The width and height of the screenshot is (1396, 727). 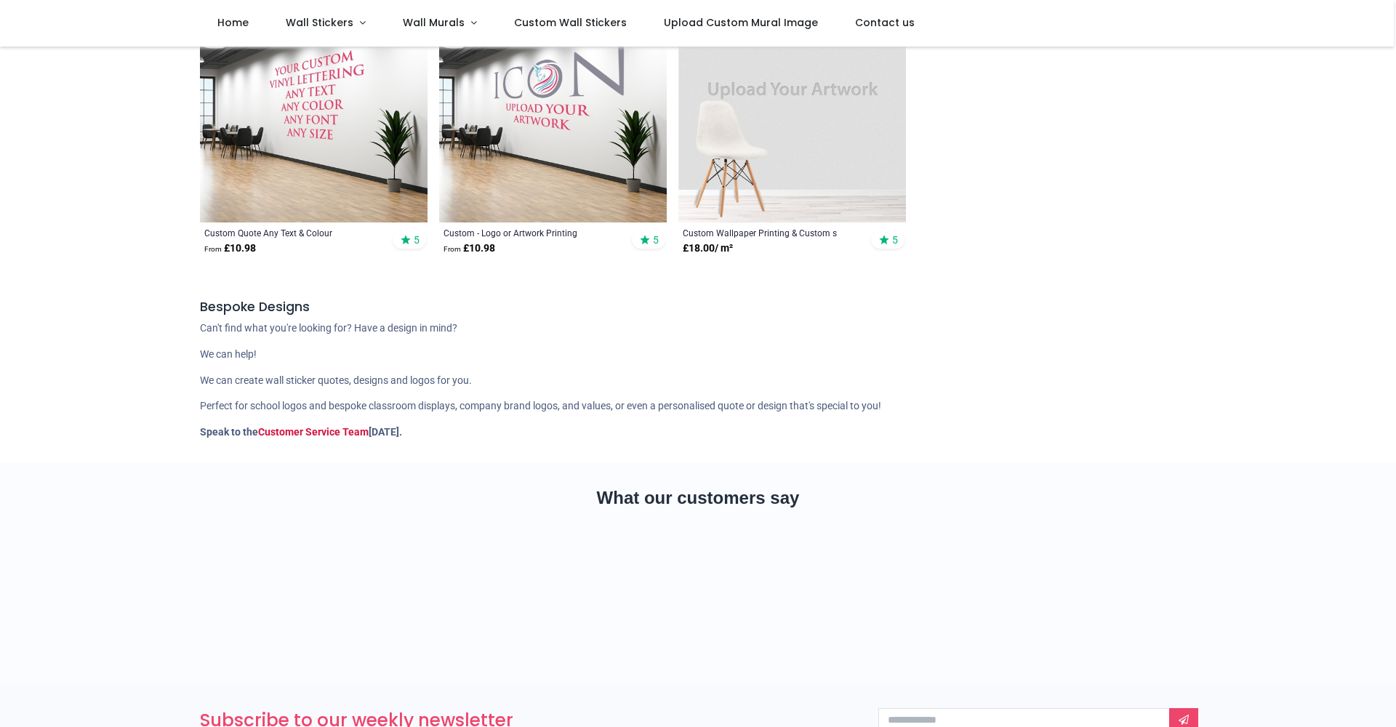 What do you see at coordinates (698, 498) in the screenshot?
I see `h2: What our customers say` at bounding box center [698, 498].